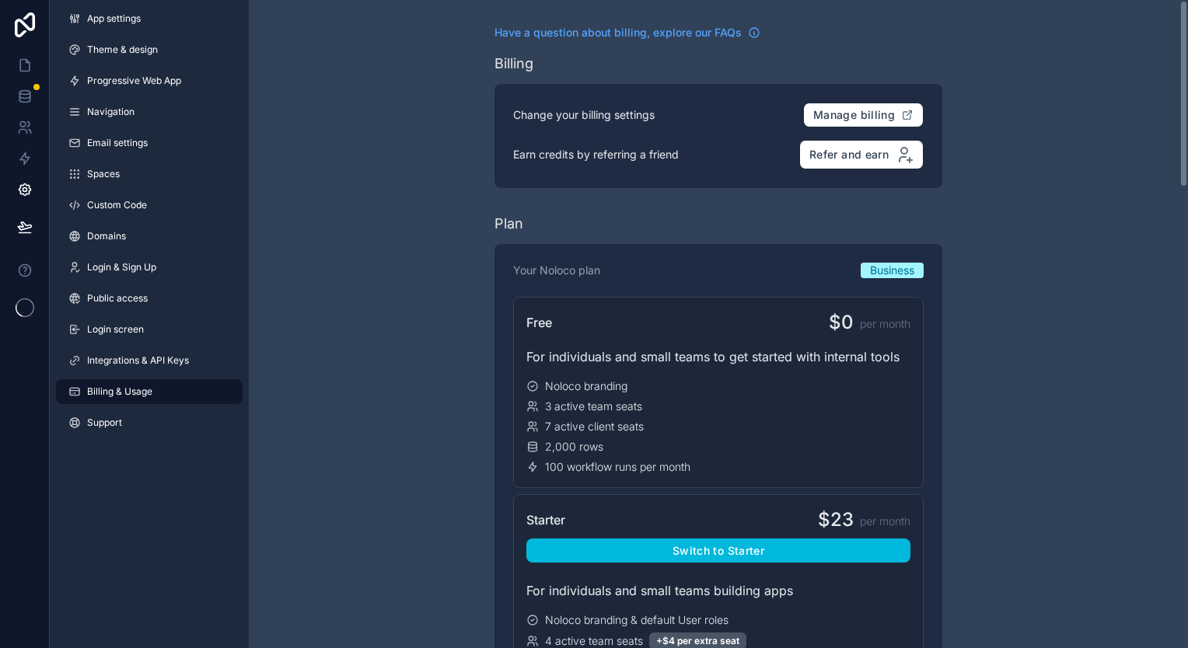 The image size is (1188, 648). I want to click on a: Email settings, so click(149, 143).